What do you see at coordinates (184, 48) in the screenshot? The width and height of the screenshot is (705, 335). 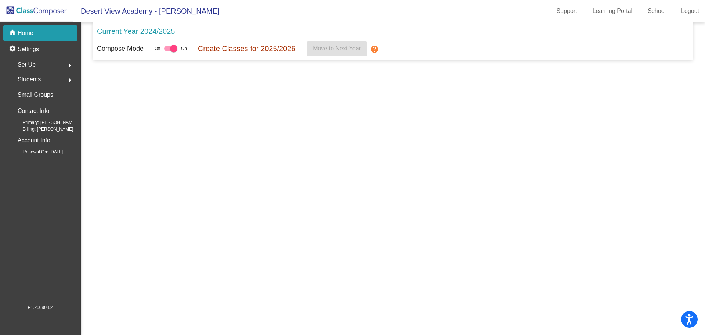 I see `span: On` at bounding box center [184, 48].